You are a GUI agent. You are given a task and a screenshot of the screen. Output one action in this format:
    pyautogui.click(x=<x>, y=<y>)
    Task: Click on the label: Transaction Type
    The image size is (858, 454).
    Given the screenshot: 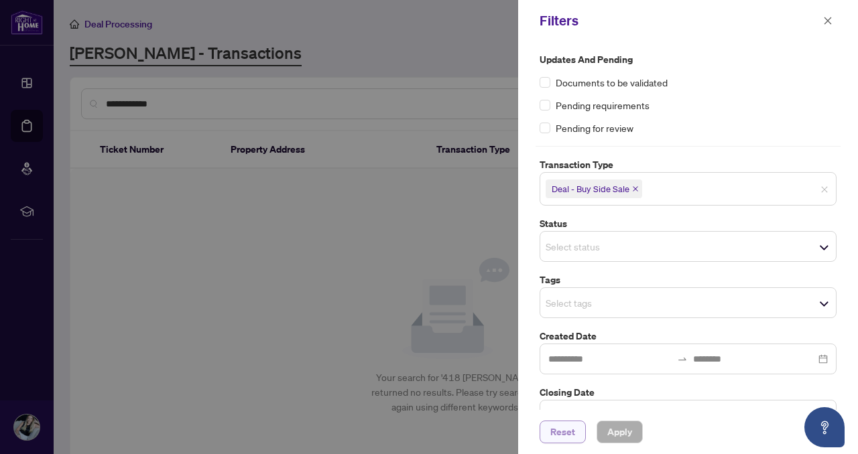 What is the action you would take?
    pyautogui.click(x=688, y=165)
    